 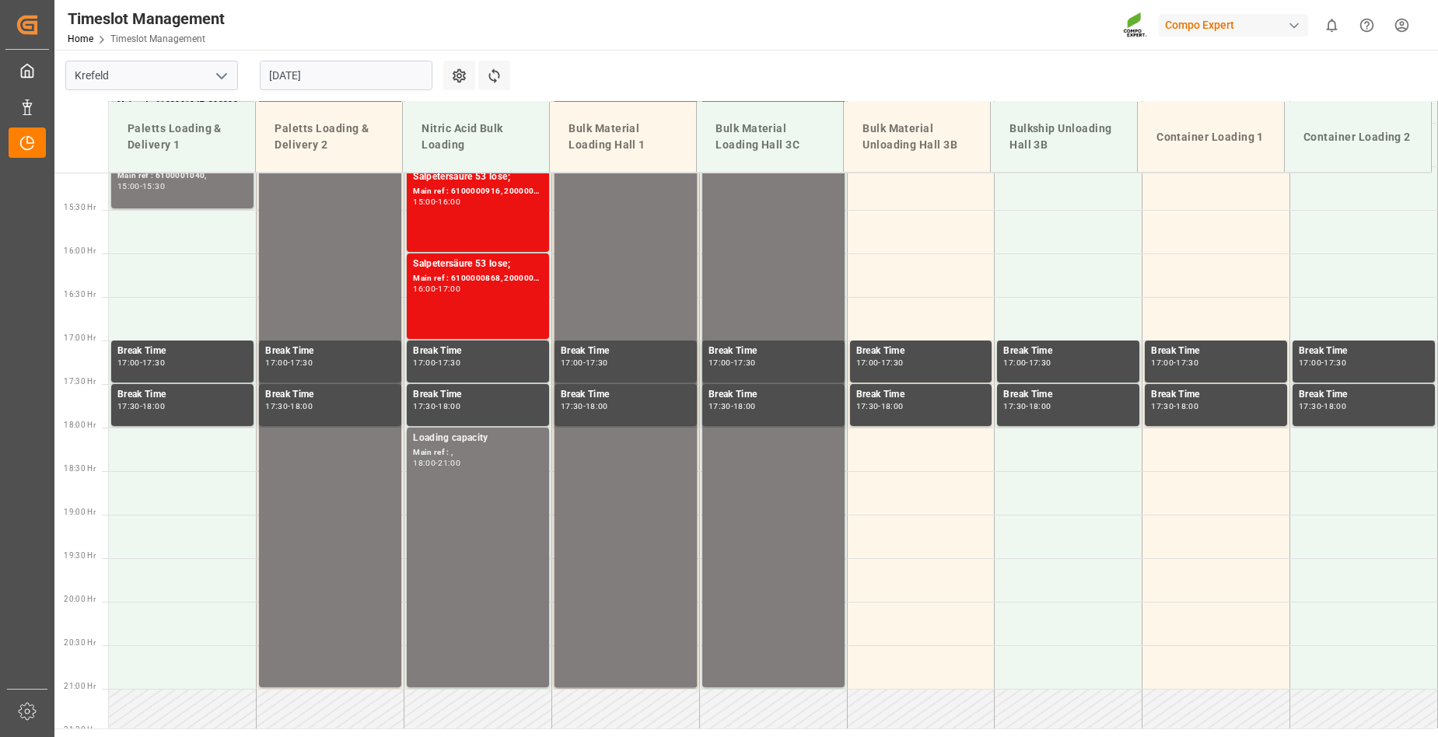 I want to click on span: 16:00 Hr, so click(x=79, y=250).